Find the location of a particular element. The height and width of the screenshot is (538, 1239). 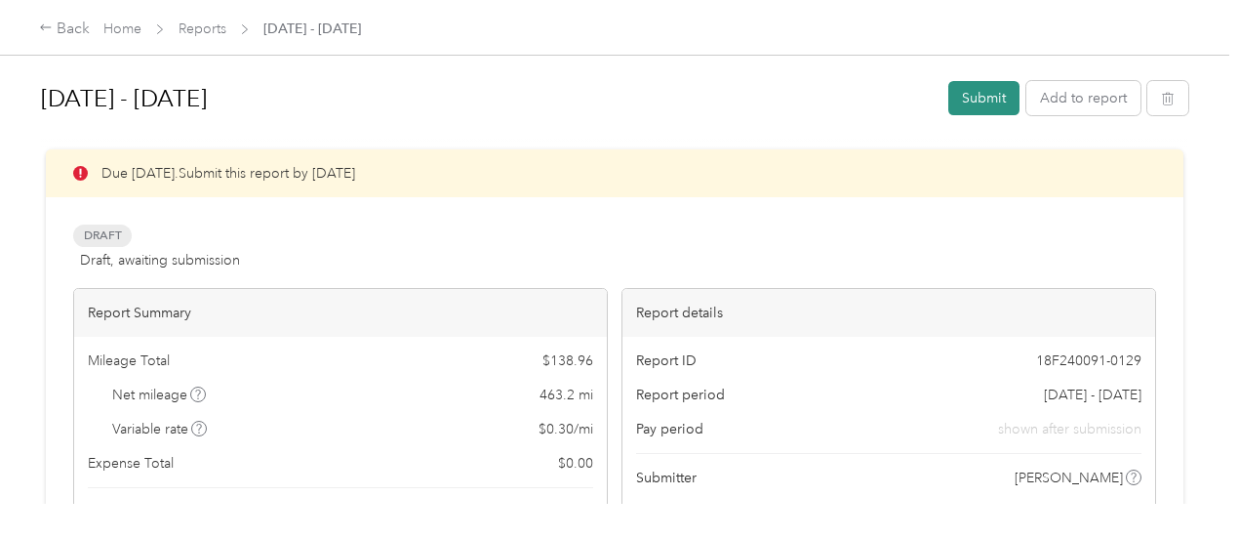

span: shown after submission is located at coordinates (1070, 428).